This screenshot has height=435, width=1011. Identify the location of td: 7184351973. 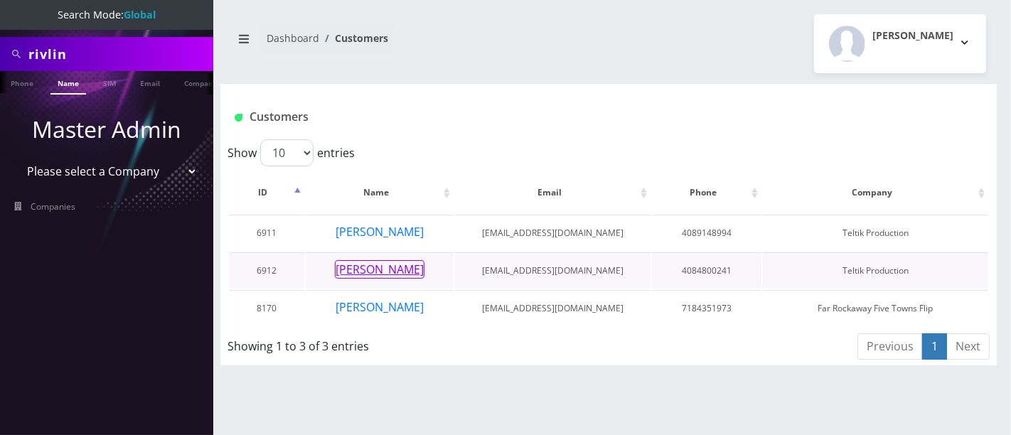
(707, 308).